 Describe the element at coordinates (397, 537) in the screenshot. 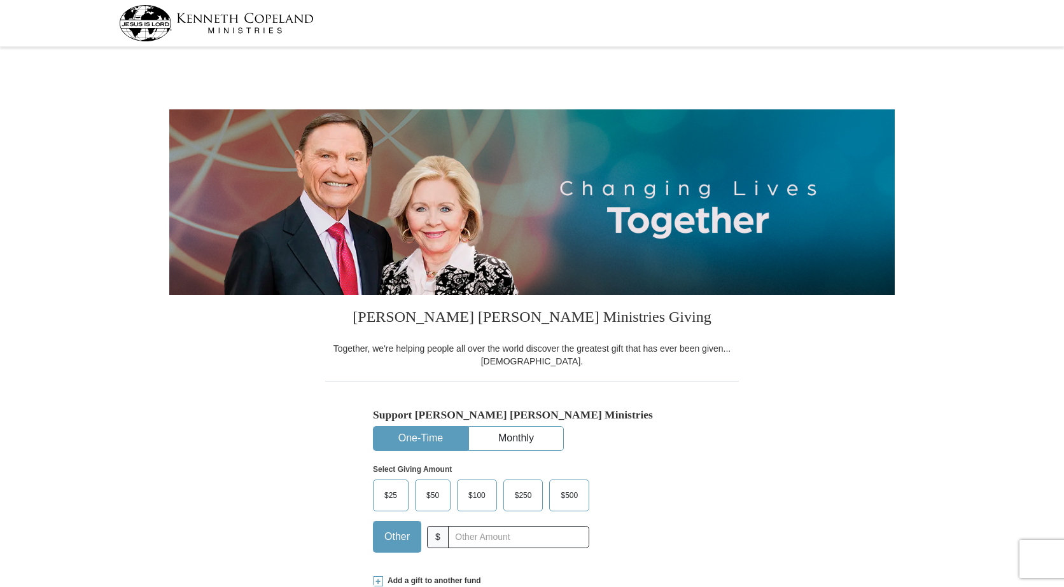

I see `span: Other` at that location.